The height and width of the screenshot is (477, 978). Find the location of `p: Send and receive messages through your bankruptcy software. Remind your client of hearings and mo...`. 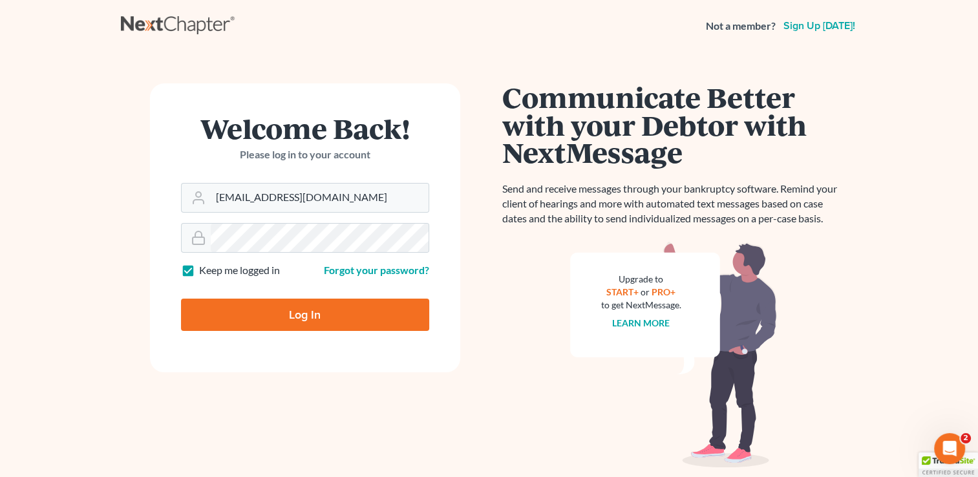

p: Send and receive messages through your bankruptcy software. Remind your client of hearings and mo... is located at coordinates (673, 204).